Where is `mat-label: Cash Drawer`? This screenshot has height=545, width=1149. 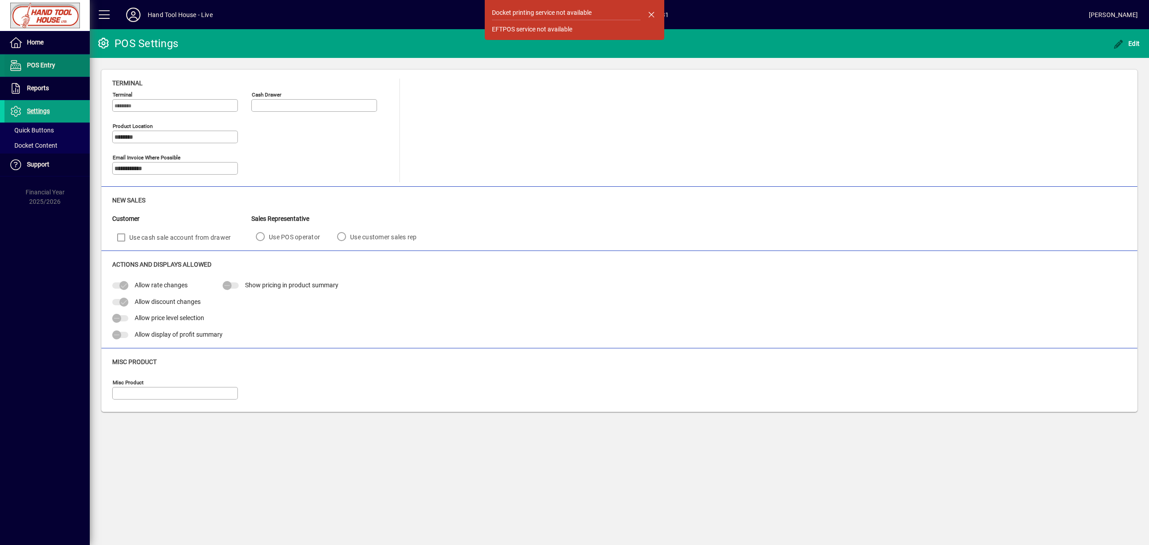
mat-label: Cash Drawer is located at coordinates (267, 95).